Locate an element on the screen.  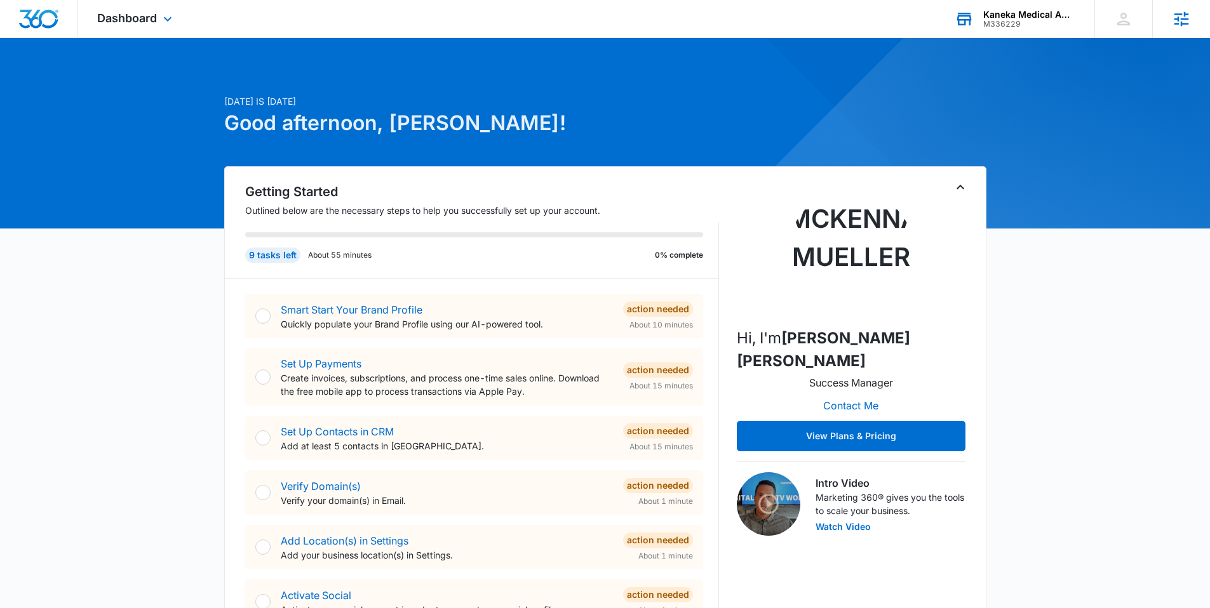
h2: Getting Started is located at coordinates (482, 192).